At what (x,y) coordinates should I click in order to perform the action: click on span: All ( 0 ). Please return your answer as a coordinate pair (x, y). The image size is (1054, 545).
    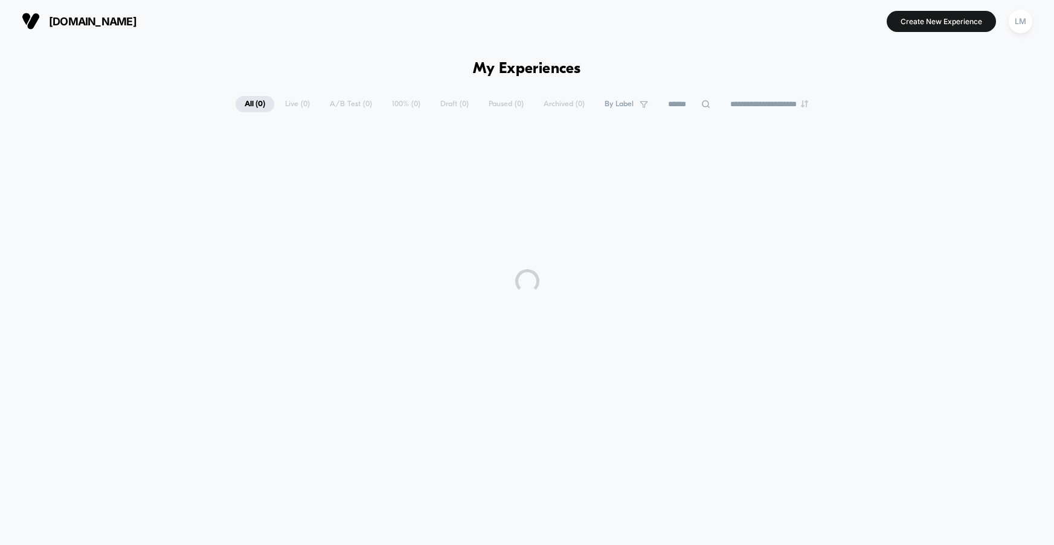
    Looking at the image, I should click on (255, 104).